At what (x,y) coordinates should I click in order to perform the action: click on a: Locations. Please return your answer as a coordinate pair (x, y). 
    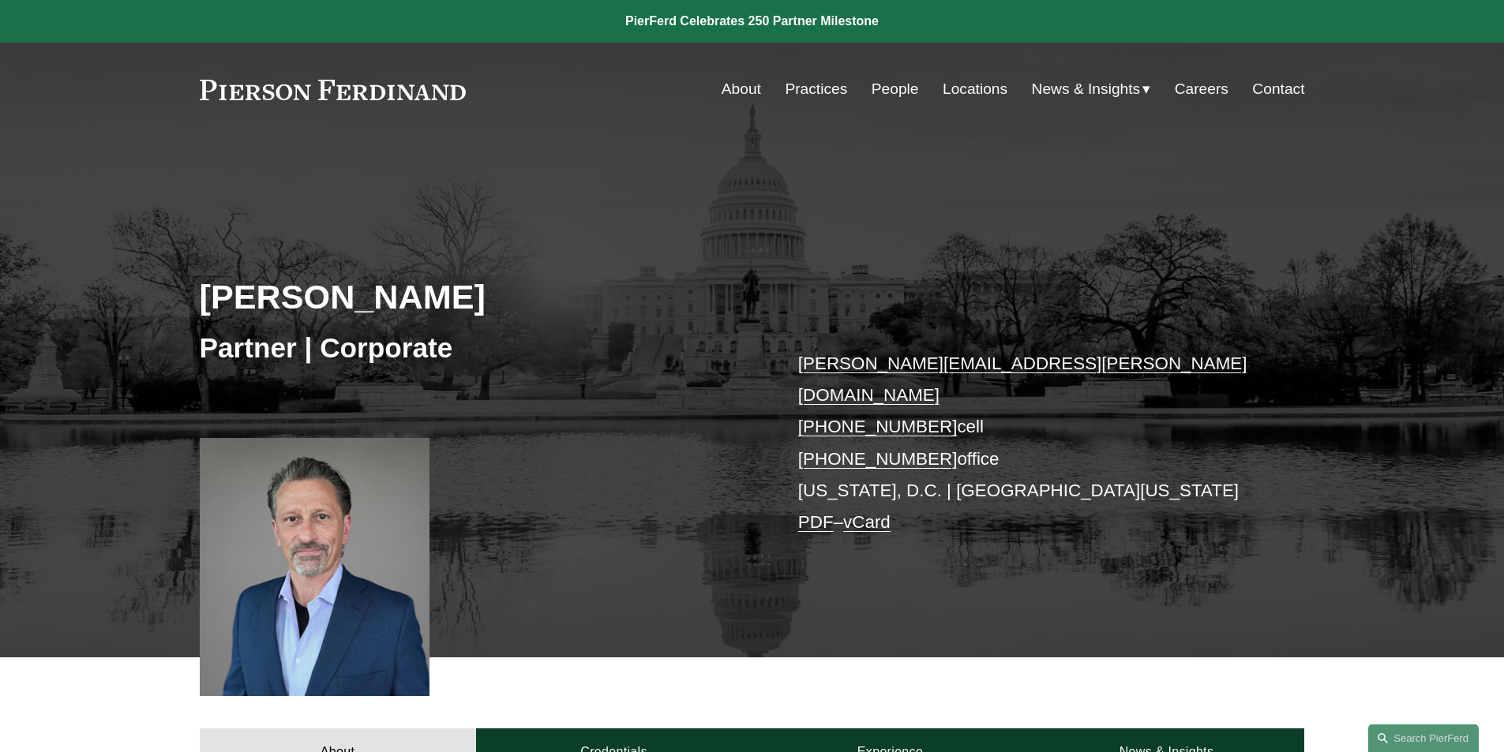
    Looking at the image, I should click on (975, 89).